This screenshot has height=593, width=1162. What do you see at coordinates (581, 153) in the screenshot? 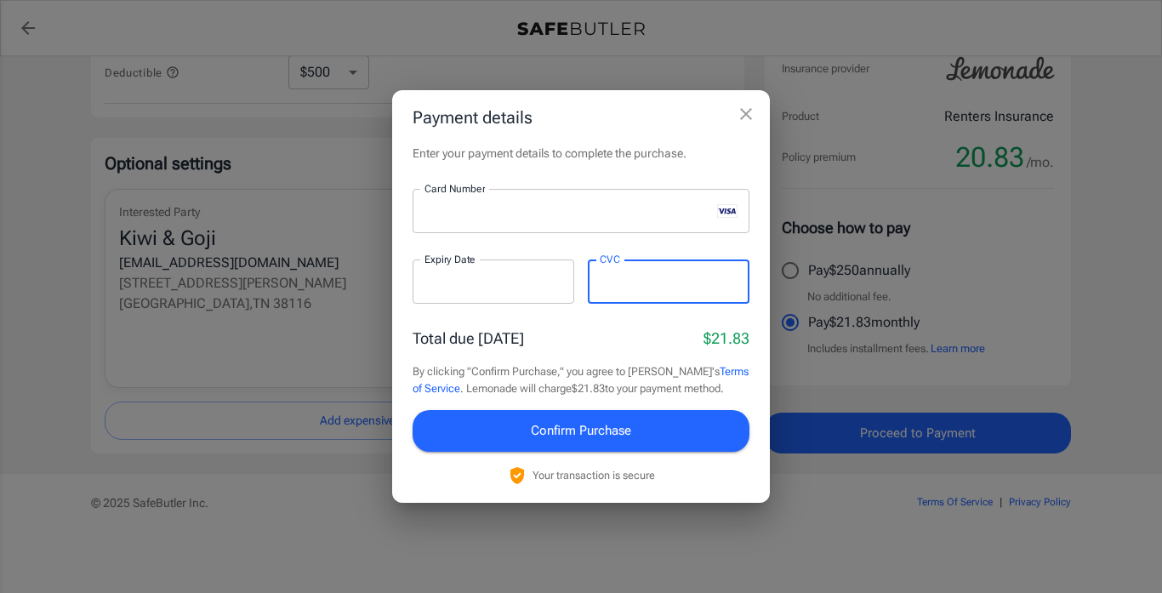
I see `p: Enter your payment details to complete the purchase.` at bounding box center [581, 153].